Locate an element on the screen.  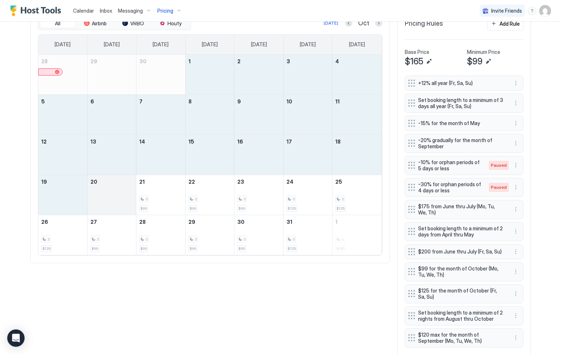
span: $200 from June thru July (Fr, Sa, Su) is located at coordinates (462, 252).